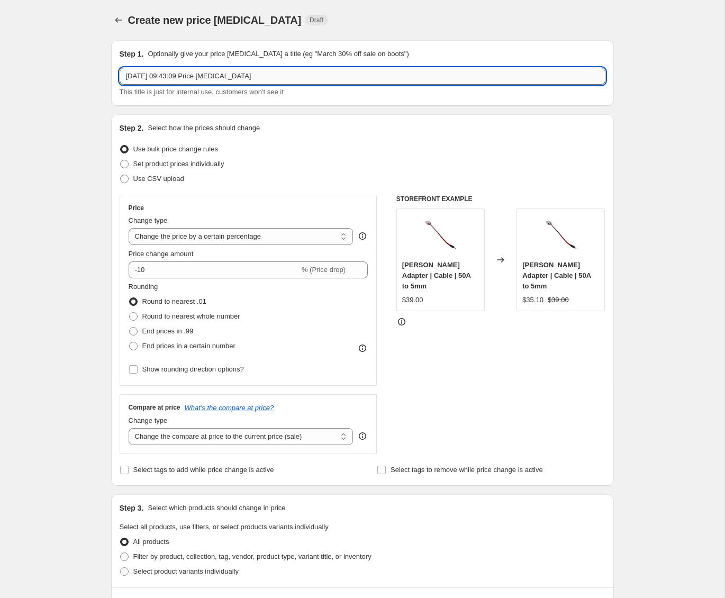 Image resolution: width=725 pixels, height=598 pixels. I want to click on span: This title is just for internal use, customers won't see it, so click(202, 92).